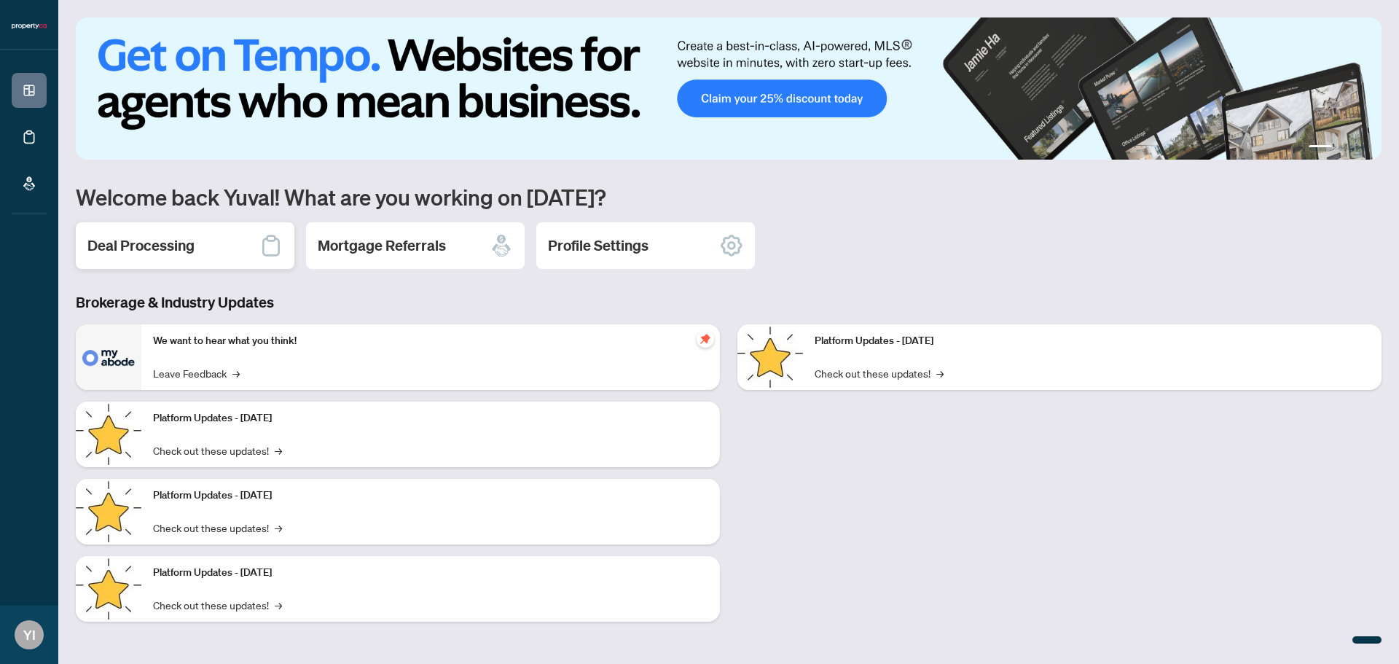 The height and width of the screenshot is (664, 1399). Describe the element at coordinates (705, 339) in the screenshot. I see `span: pushpin` at that location.